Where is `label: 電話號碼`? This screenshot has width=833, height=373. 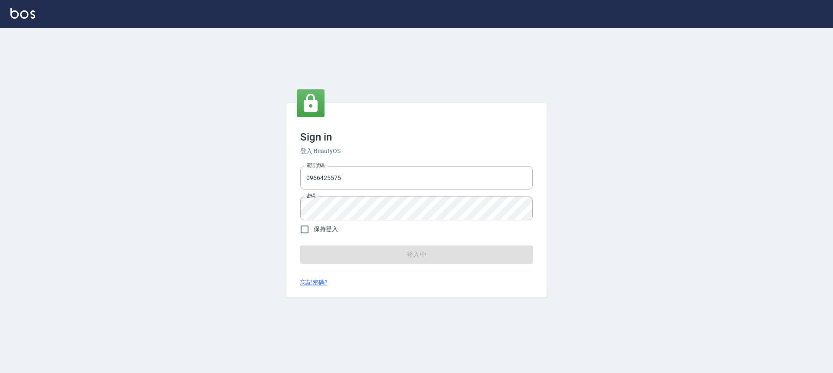
label: 電話號碼 is located at coordinates (316, 165).